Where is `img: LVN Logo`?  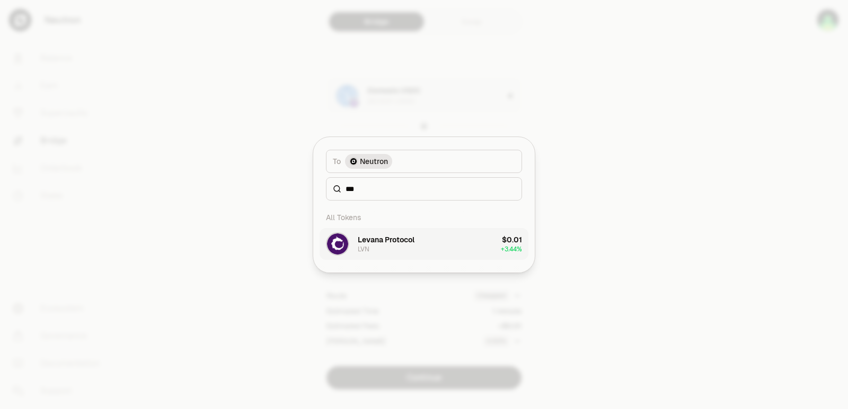
img: LVN Logo is located at coordinates (337, 244).